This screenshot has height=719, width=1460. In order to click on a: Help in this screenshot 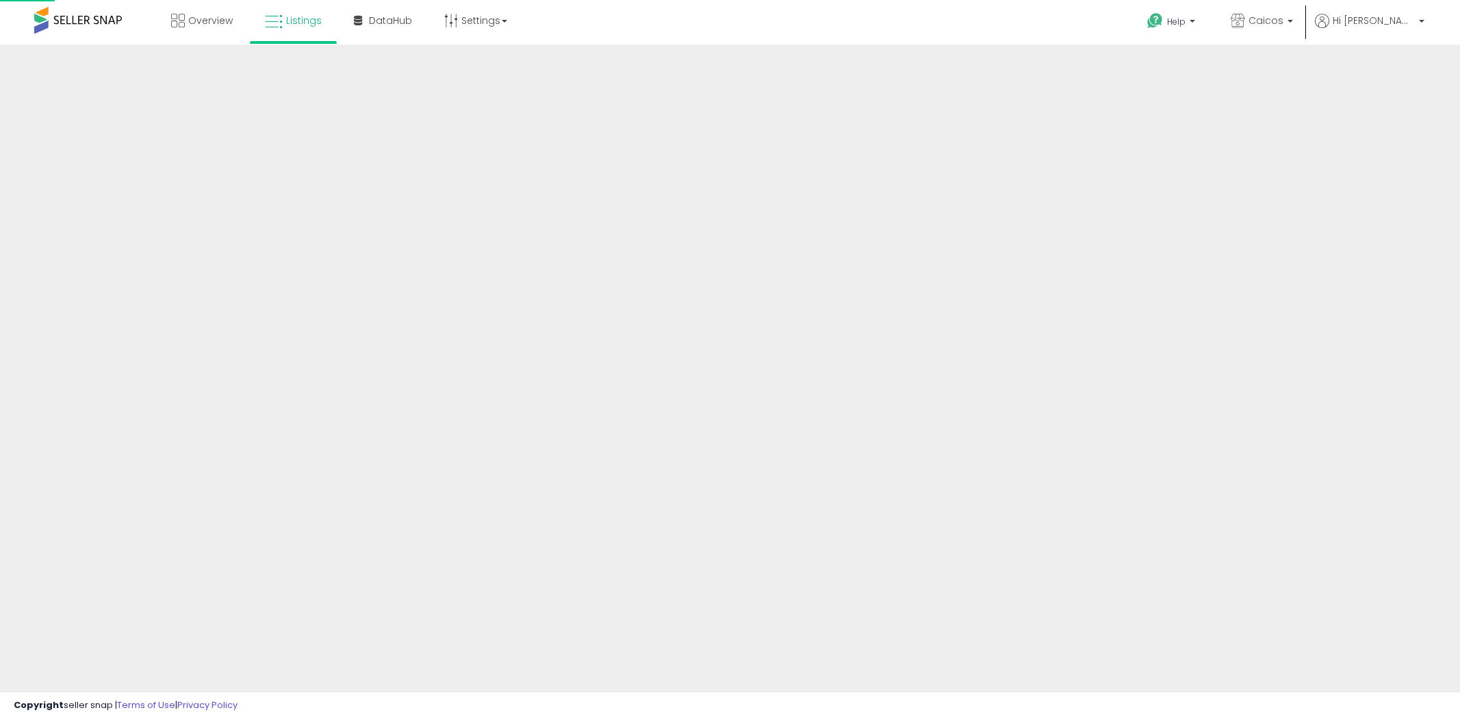, I will do `click(1172, 23)`.